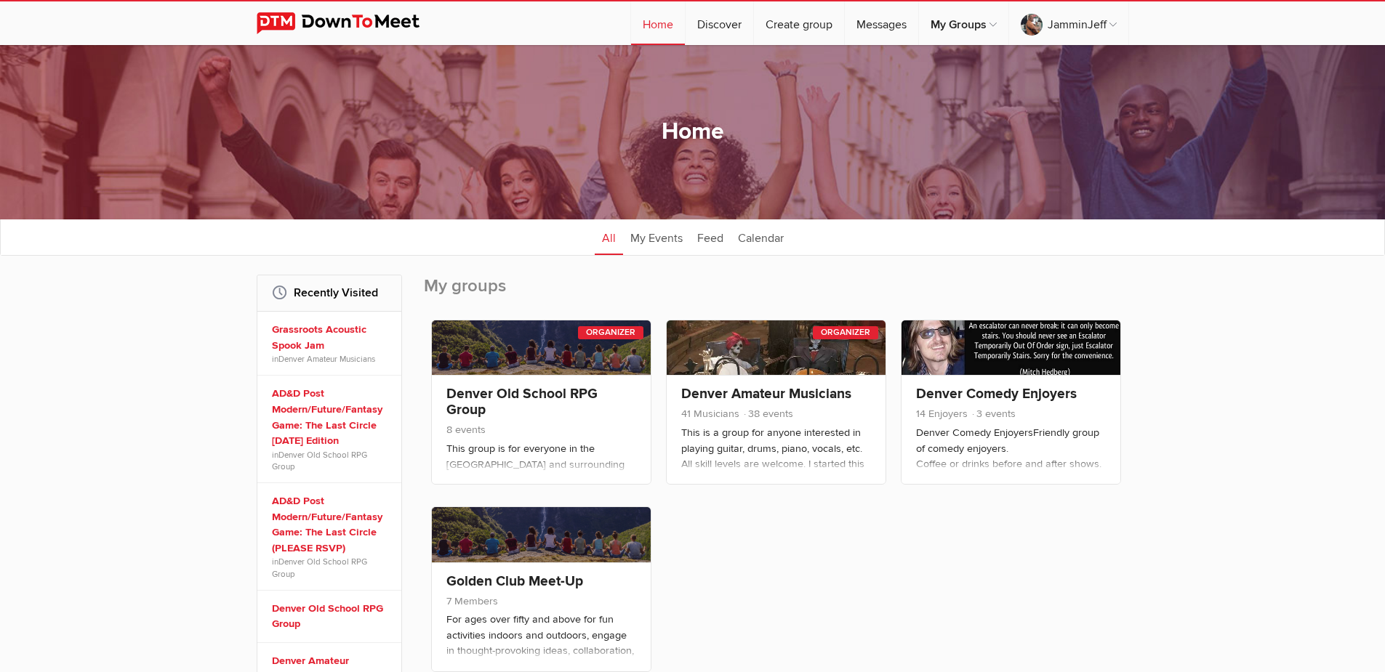  Describe the element at coordinates (941, 414) in the screenshot. I see `span: 14 Enjoyers` at that location.